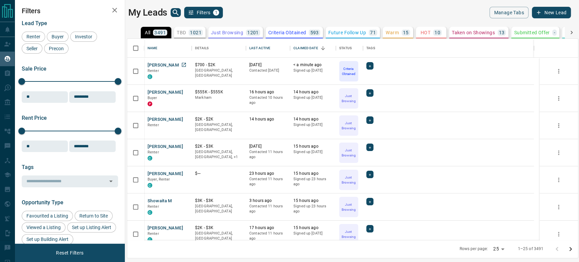  I want to click on span: Seller, so click(32, 49).